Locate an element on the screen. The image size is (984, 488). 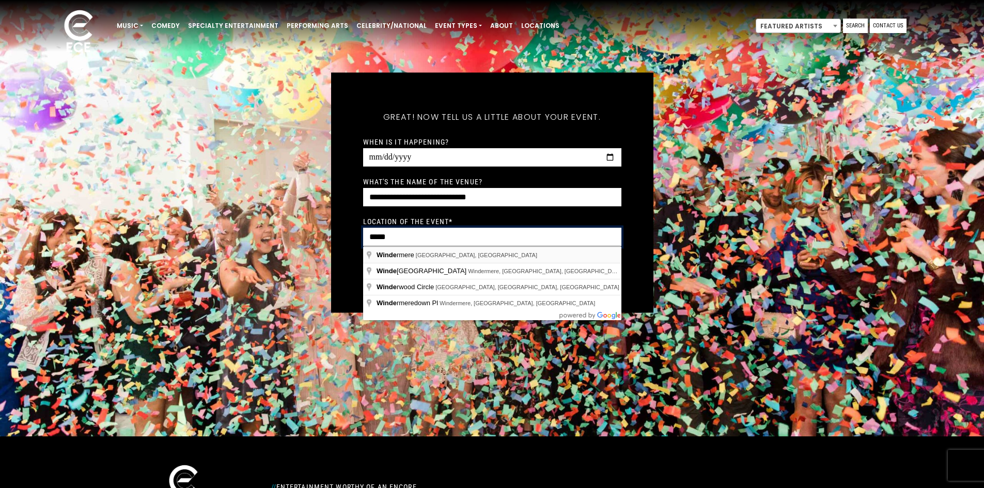
a: Comedy is located at coordinates (165, 26).